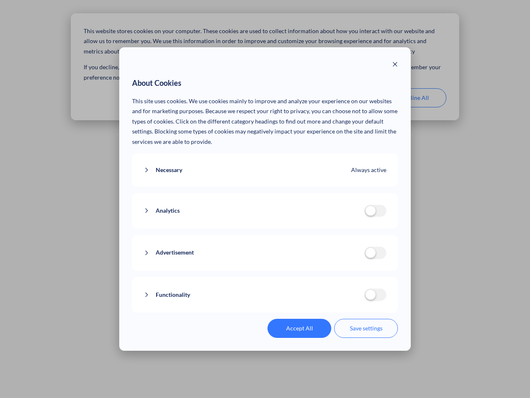 Image resolution: width=530 pixels, height=398 pixels. What do you see at coordinates (299, 328) in the screenshot?
I see `button: Accept All` at bounding box center [299, 328].